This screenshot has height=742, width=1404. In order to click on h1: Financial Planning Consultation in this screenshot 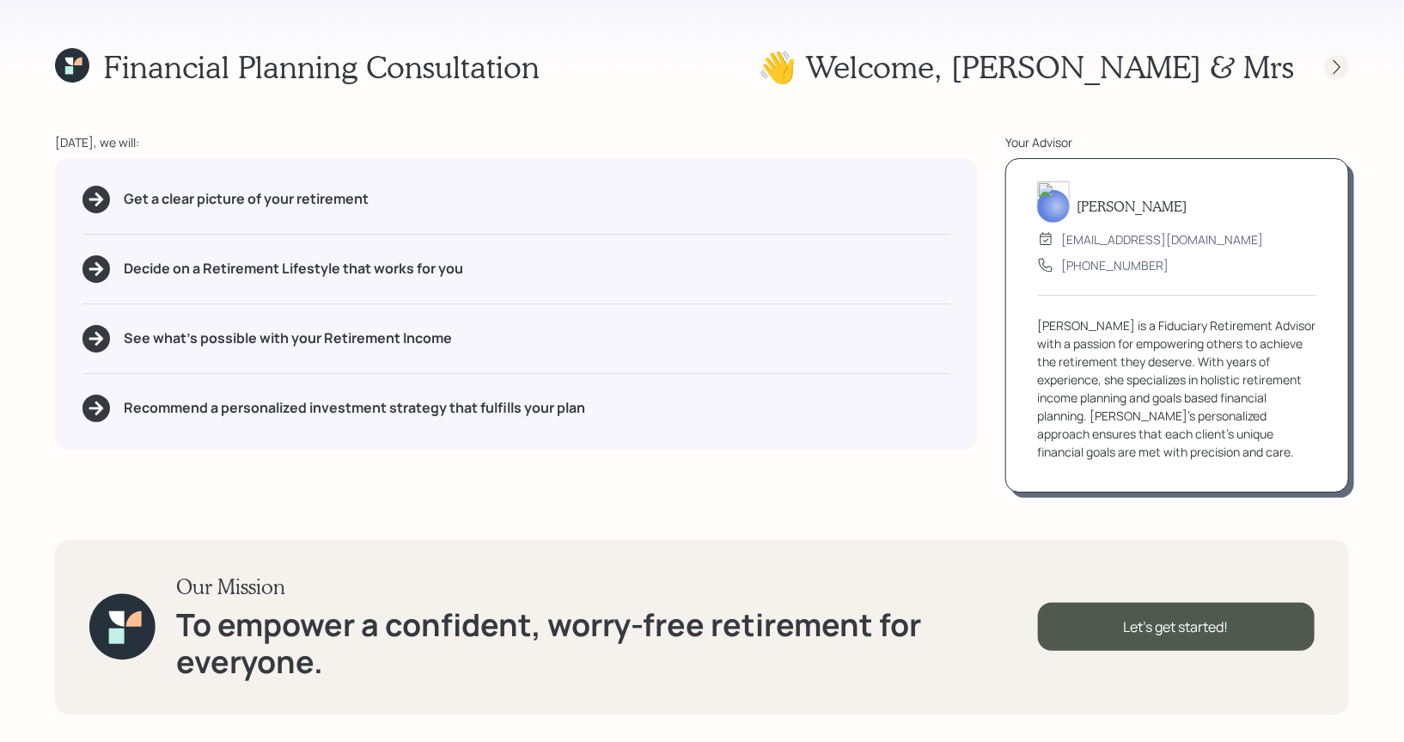, I will do `click(321, 66)`.